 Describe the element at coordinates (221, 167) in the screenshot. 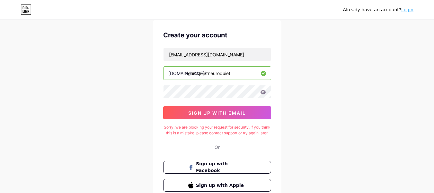

I see `span: Sign up with Facebook` at that location.